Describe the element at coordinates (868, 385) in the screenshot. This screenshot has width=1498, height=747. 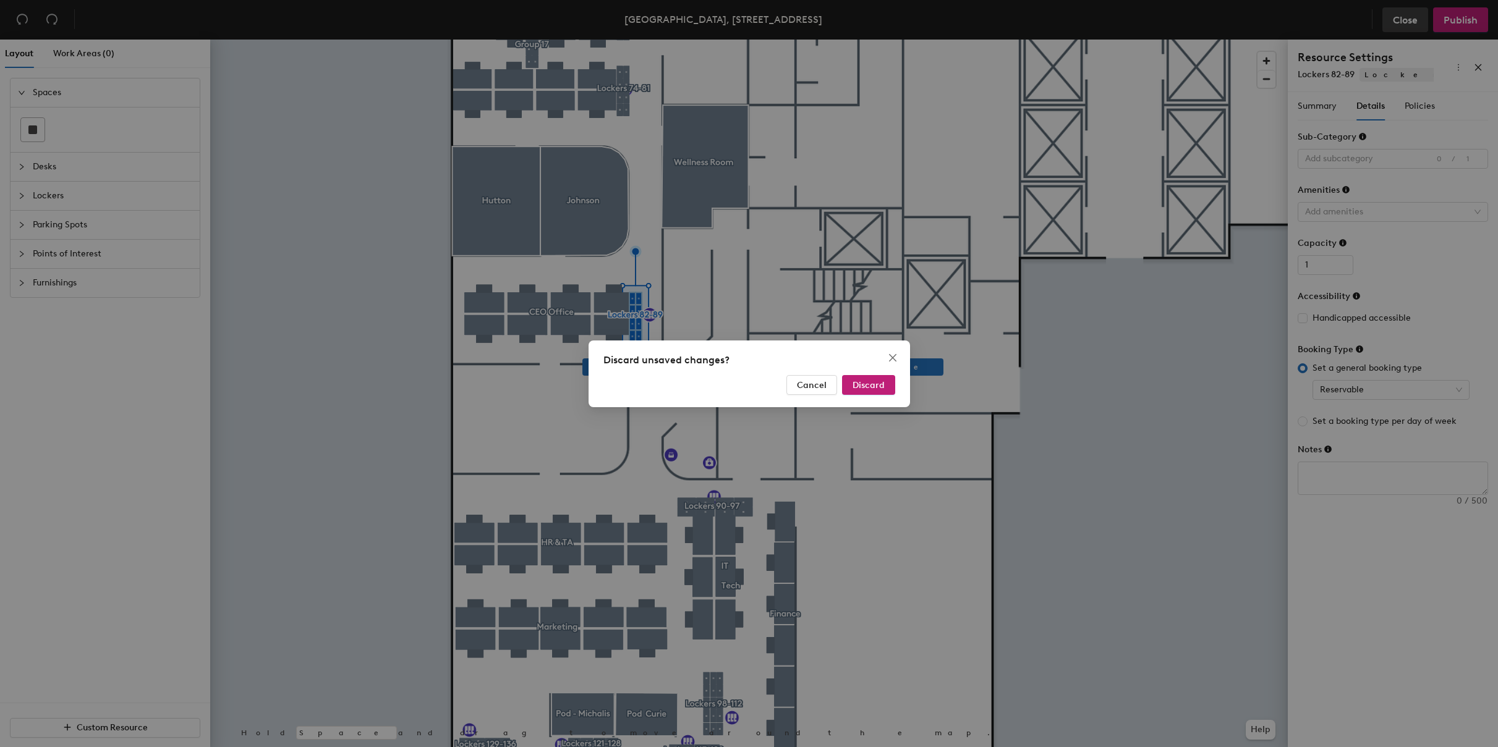
I see `button: Discard` at that location.